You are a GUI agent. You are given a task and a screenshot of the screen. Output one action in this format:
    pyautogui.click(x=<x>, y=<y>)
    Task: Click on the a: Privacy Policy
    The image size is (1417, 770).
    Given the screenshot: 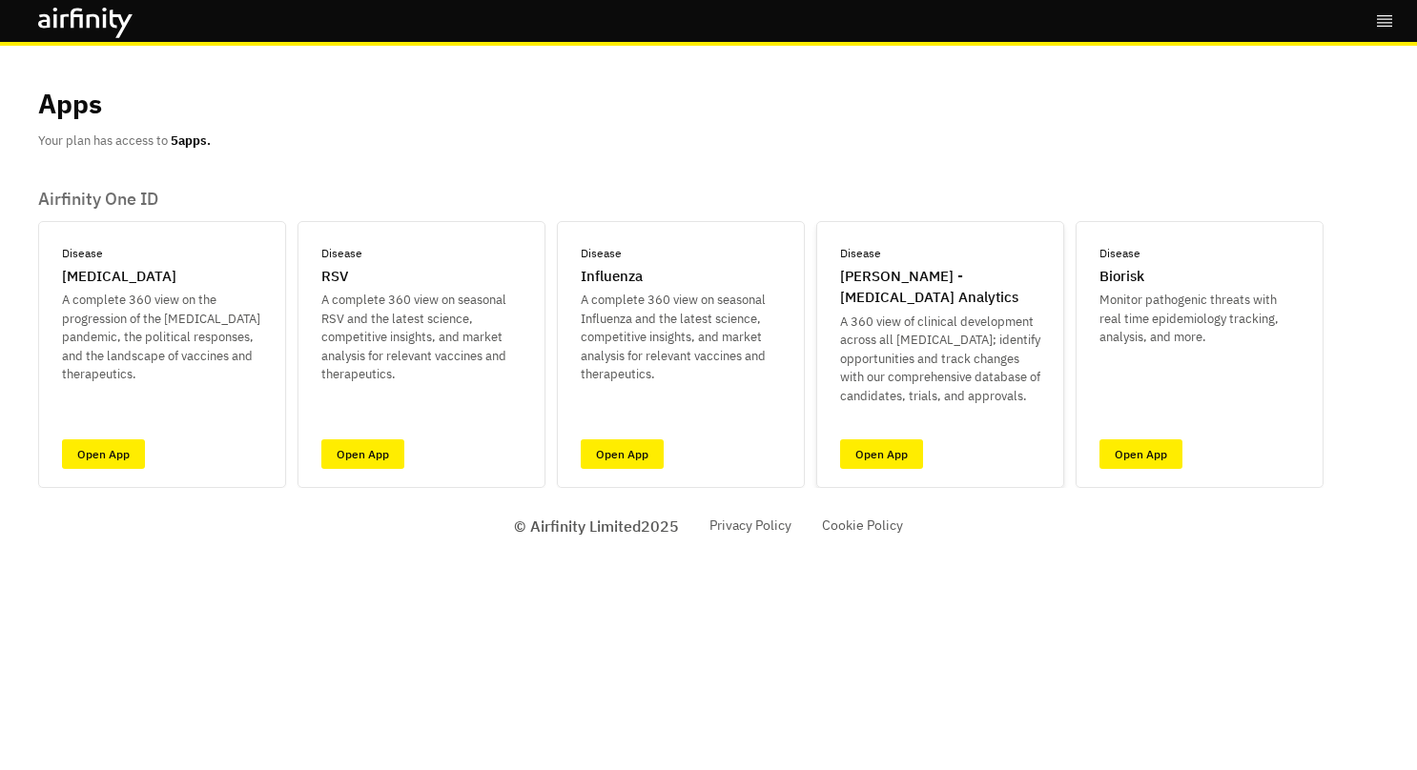 What is the action you would take?
    pyautogui.click(x=750, y=525)
    